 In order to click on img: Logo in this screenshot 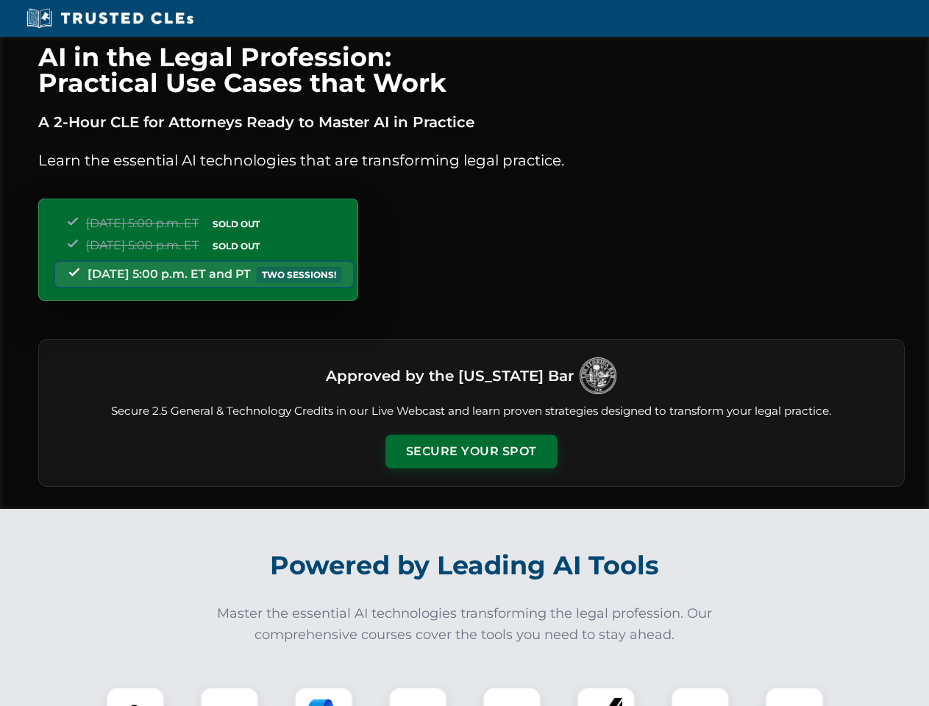, I will do `click(598, 376)`.